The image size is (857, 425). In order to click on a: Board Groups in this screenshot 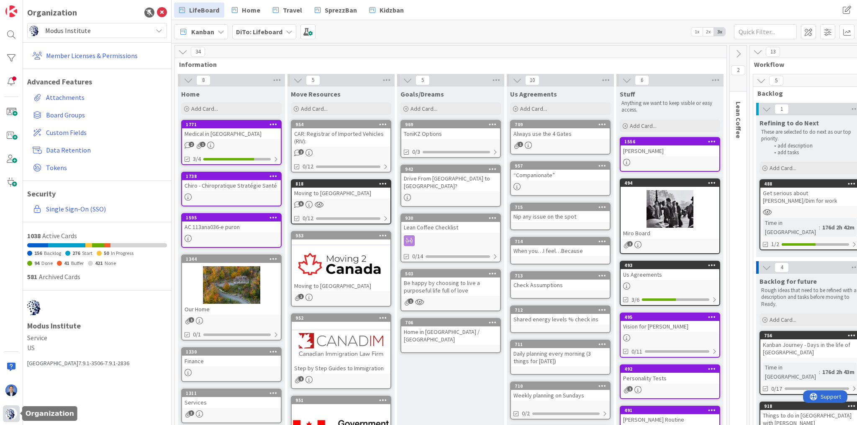, I will do `click(98, 115)`.